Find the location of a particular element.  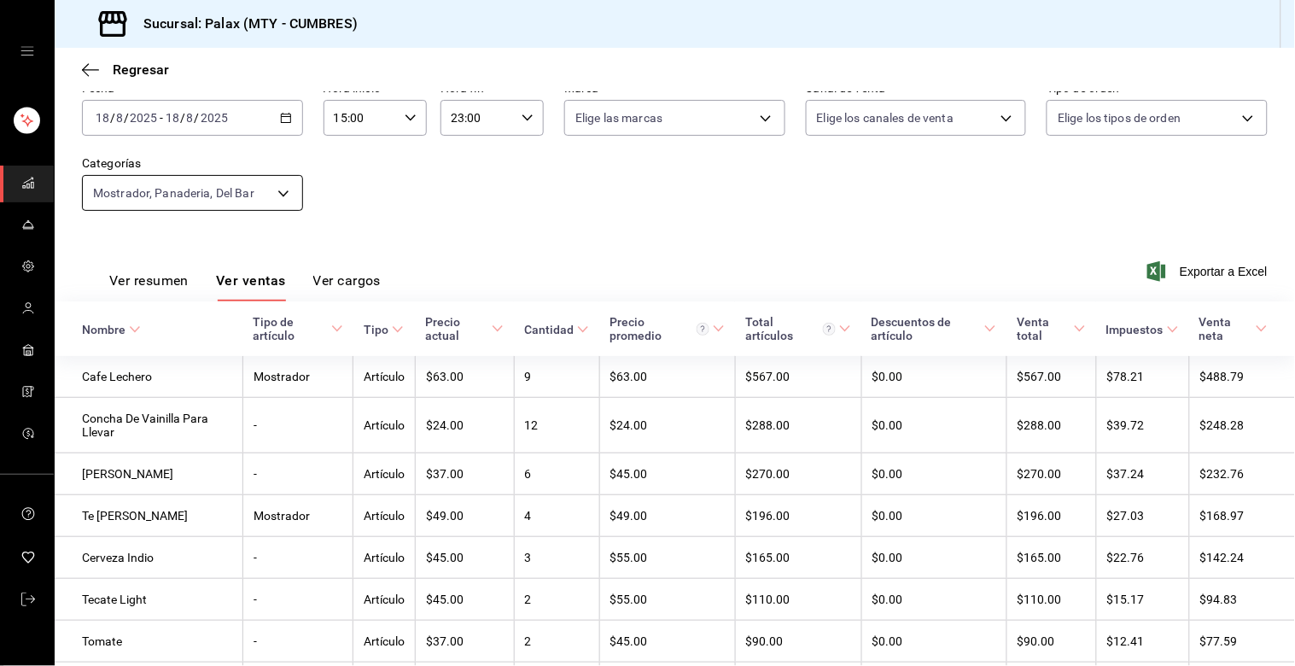

td: Cerveza Indio is located at coordinates (149, 557).